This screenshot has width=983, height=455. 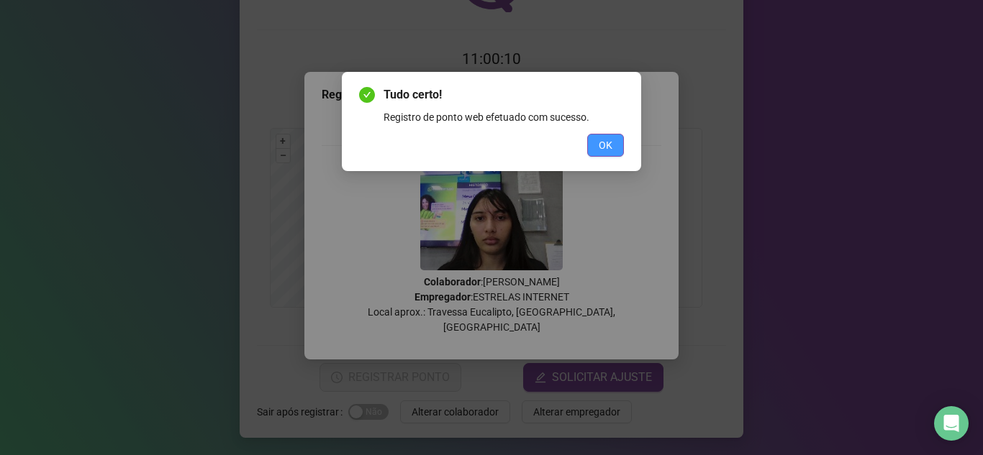 I want to click on span: check-circle, so click(x=367, y=95).